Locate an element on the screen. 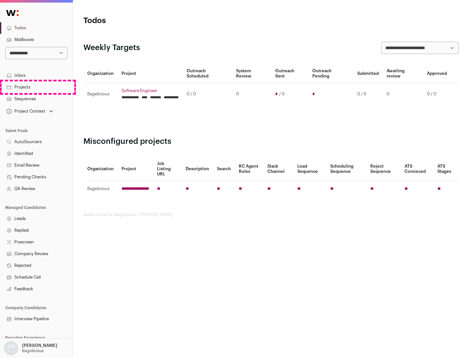 This screenshot has height=358, width=469. th: ATS Stages is located at coordinates (446, 169).